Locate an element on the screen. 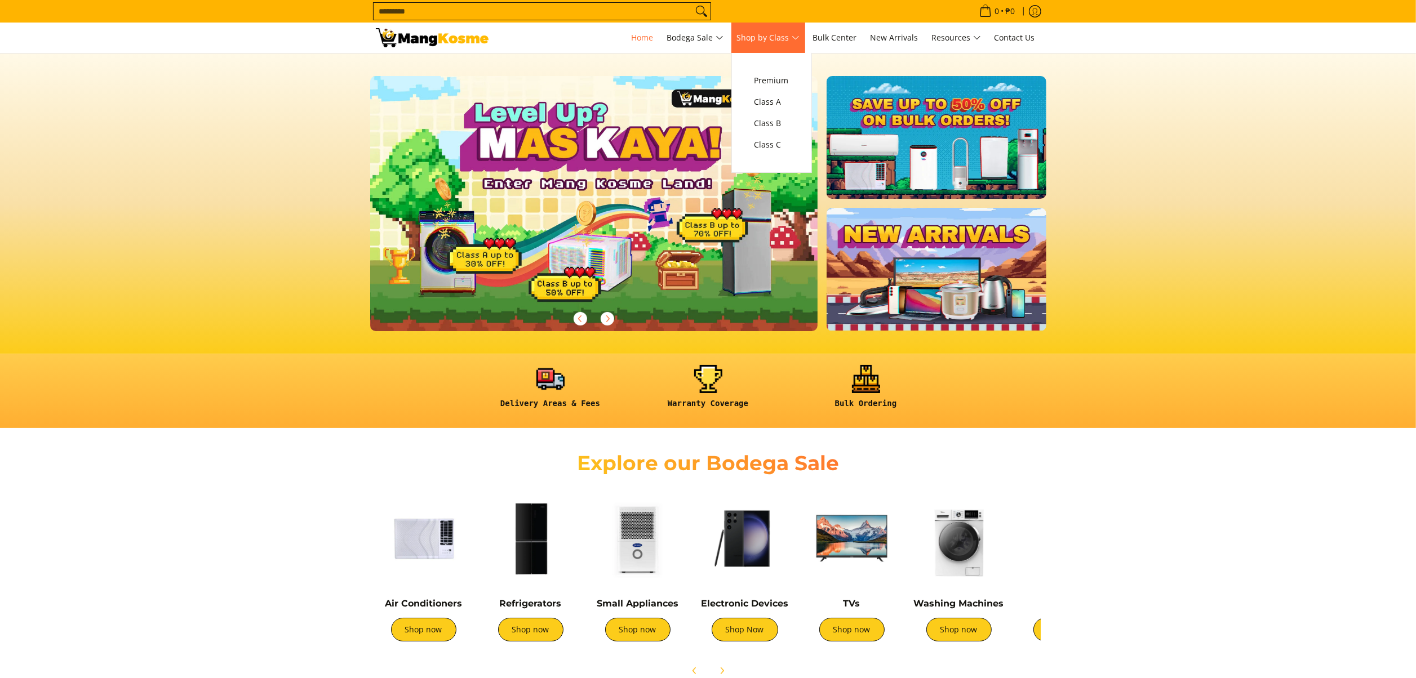  a: Shop by Class is located at coordinates (768, 38).